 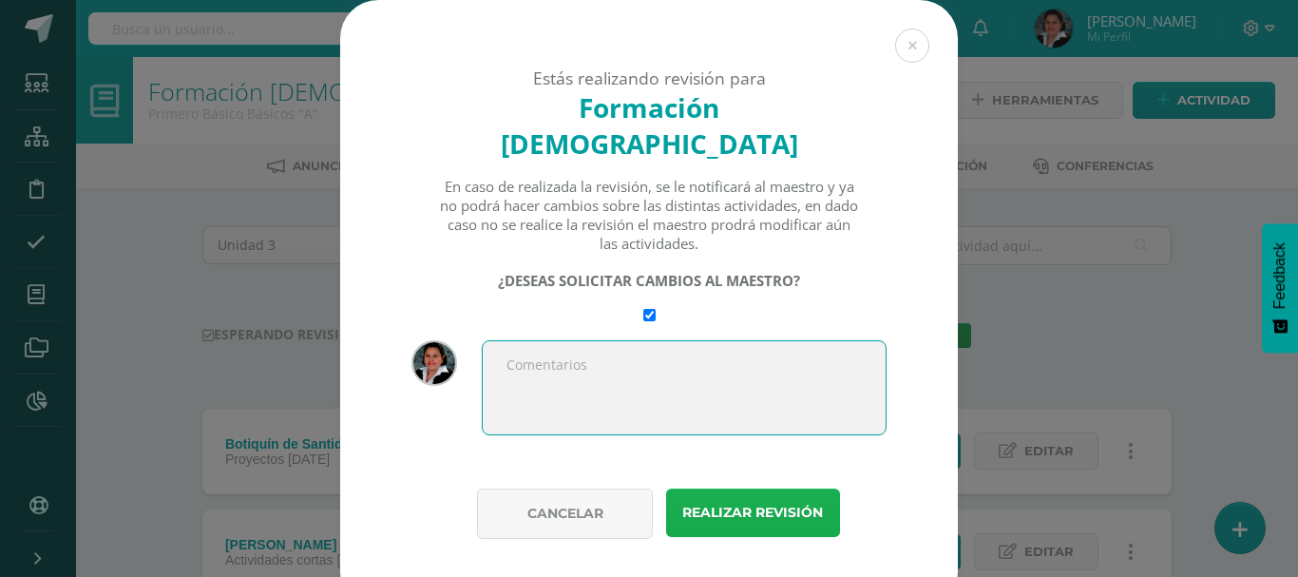 What do you see at coordinates (434, 363) in the screenshot?
I see `img: 79b09ec50a5ba6337682d6ca3cfbe2be.png` at bounding box center [434, 363].